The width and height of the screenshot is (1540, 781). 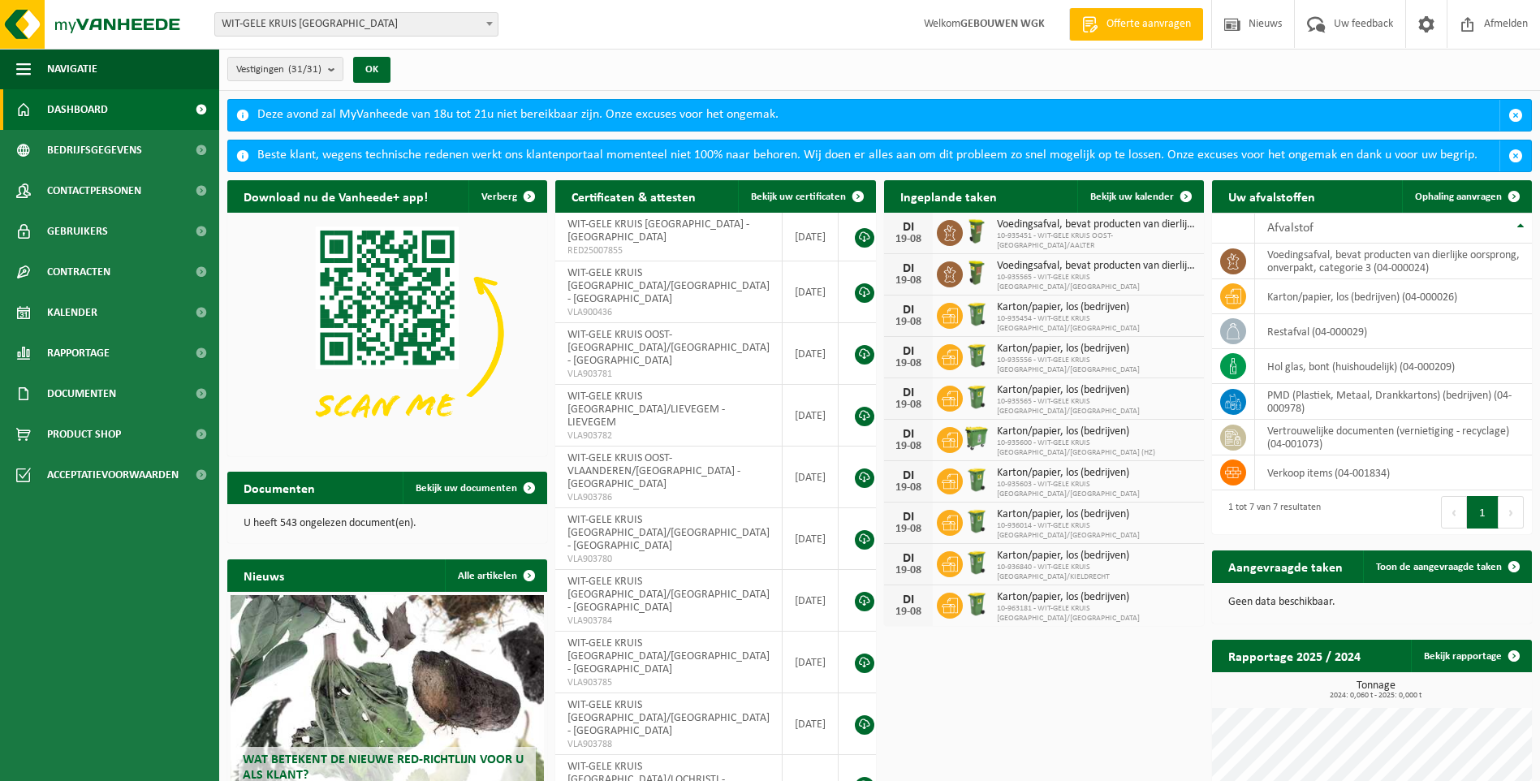 I want to click on div: Deze avond zal MyVanheede van 18u tot 21u niet bereikbaar zijn. Onze excuses voor het ongemak., so click(x=878, y=115).